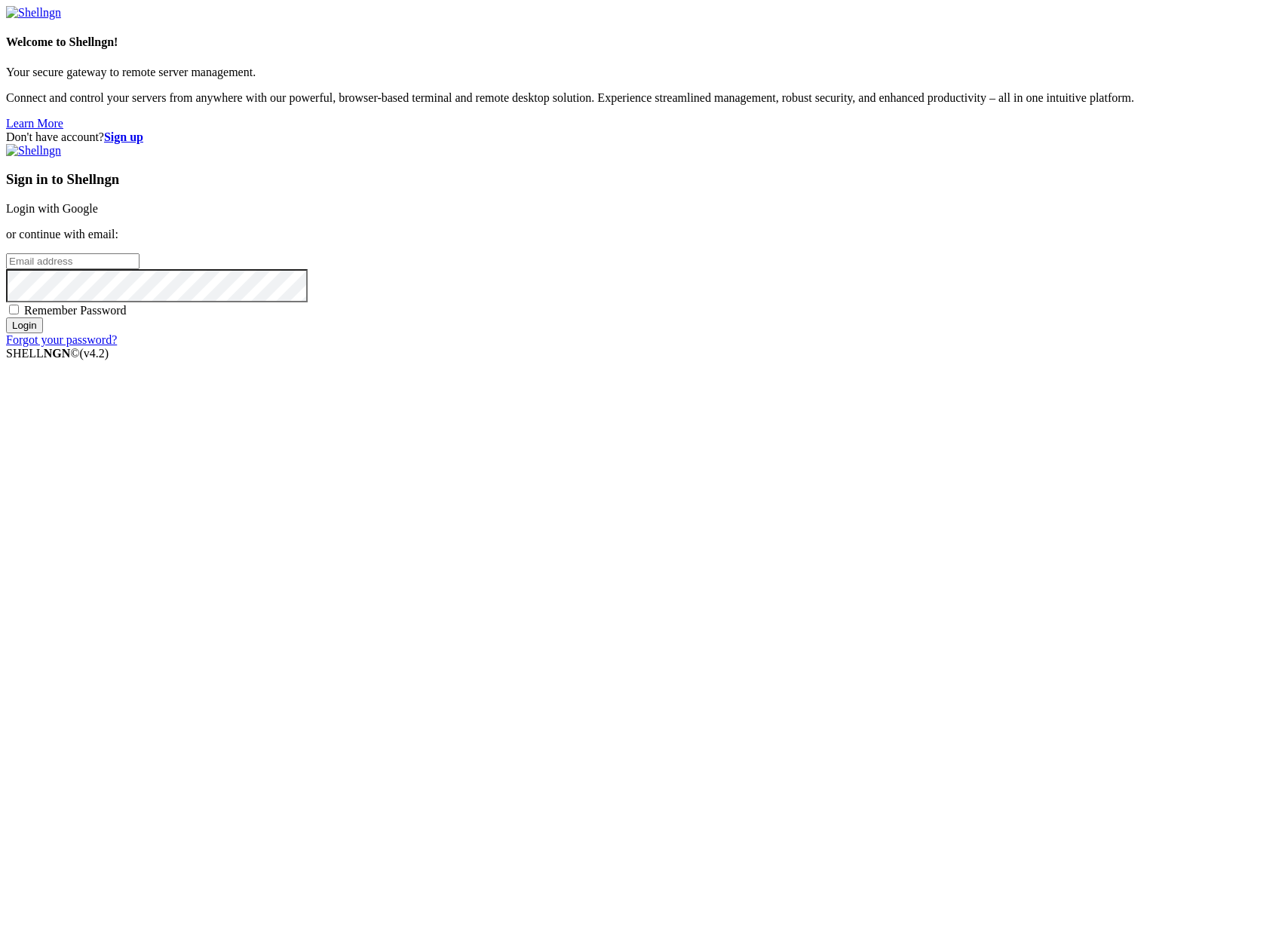 This screenshot has width=1288, height=944. What do you see at coordinates (76, 310) in the screenshot?
I see `span: Remember Password` at bounding box center [76, 310].